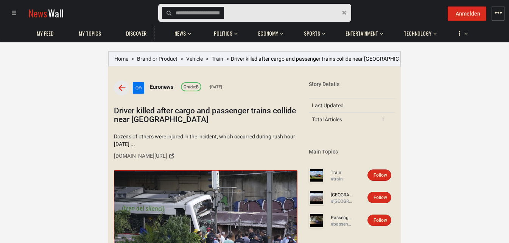 Image resolution: width=509 pixels, height=243 pixels. I want to click on span: My Feed, so click(45, 33).